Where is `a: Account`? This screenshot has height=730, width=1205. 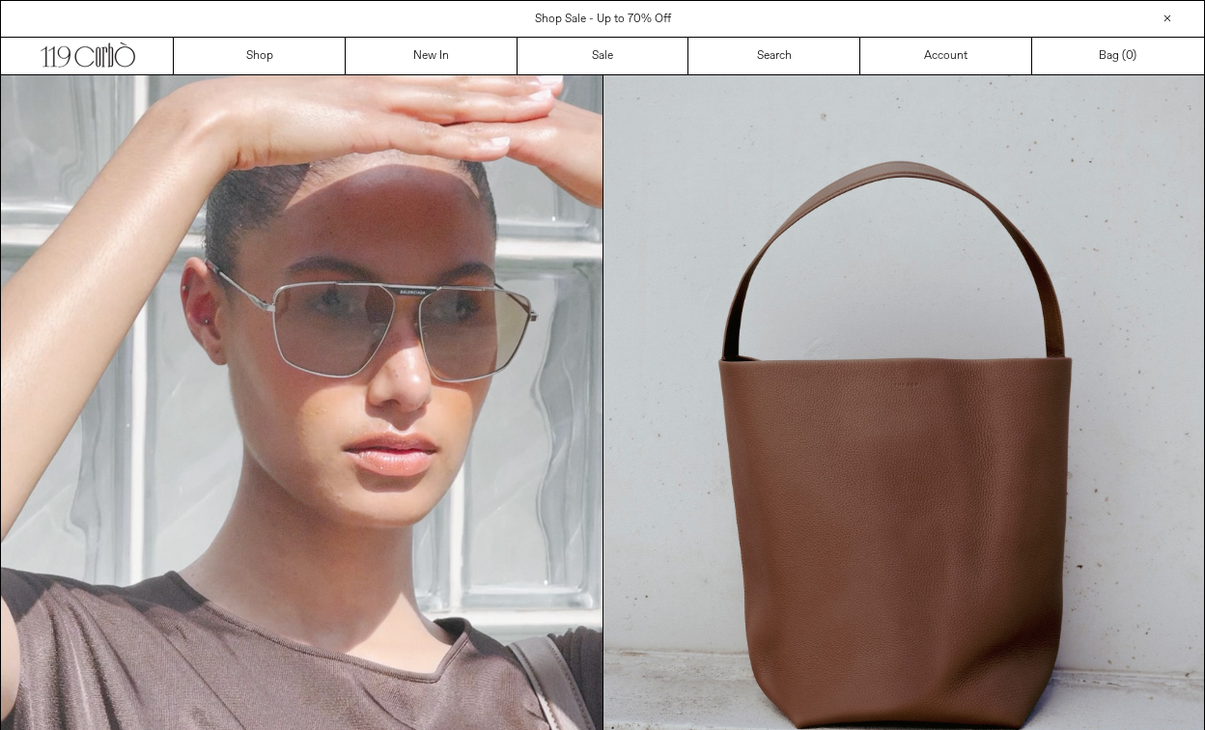
a: Account is located at coordinates (946, 56).